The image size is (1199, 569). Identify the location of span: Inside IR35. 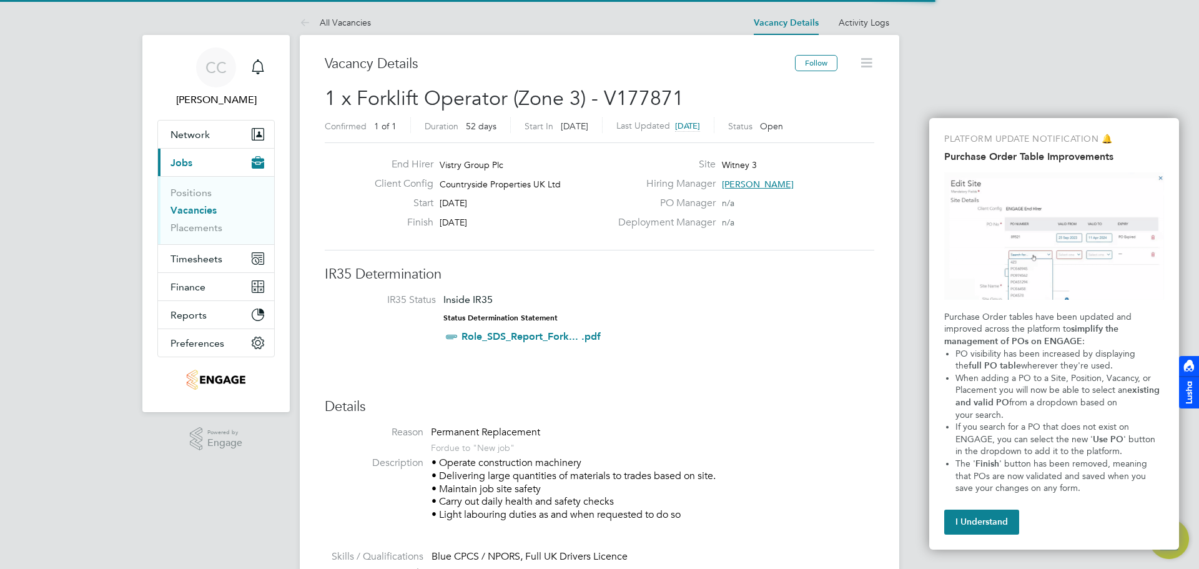
(468, 299).